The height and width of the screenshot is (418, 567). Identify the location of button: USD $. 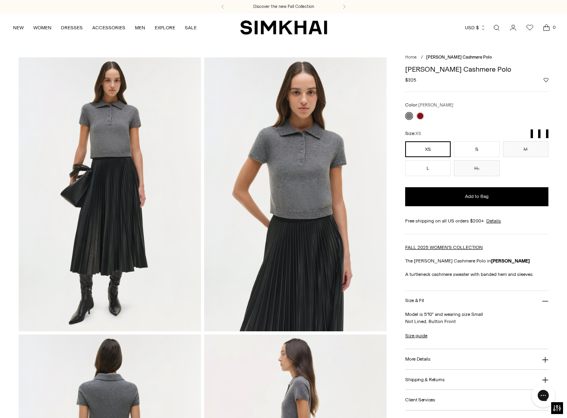
(475, 28).